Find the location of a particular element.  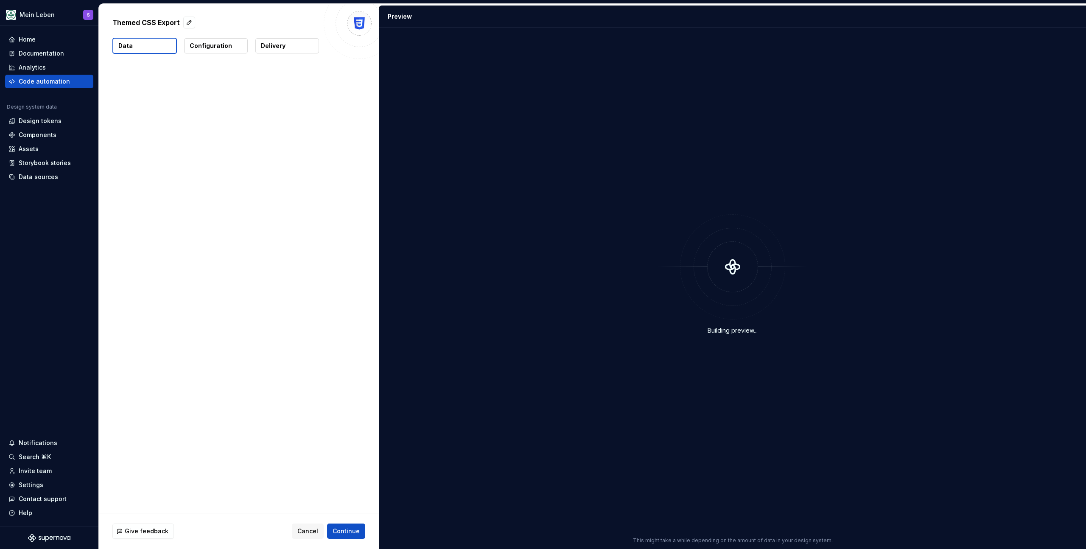

button: Cancel is located at coordinates (308, 531).